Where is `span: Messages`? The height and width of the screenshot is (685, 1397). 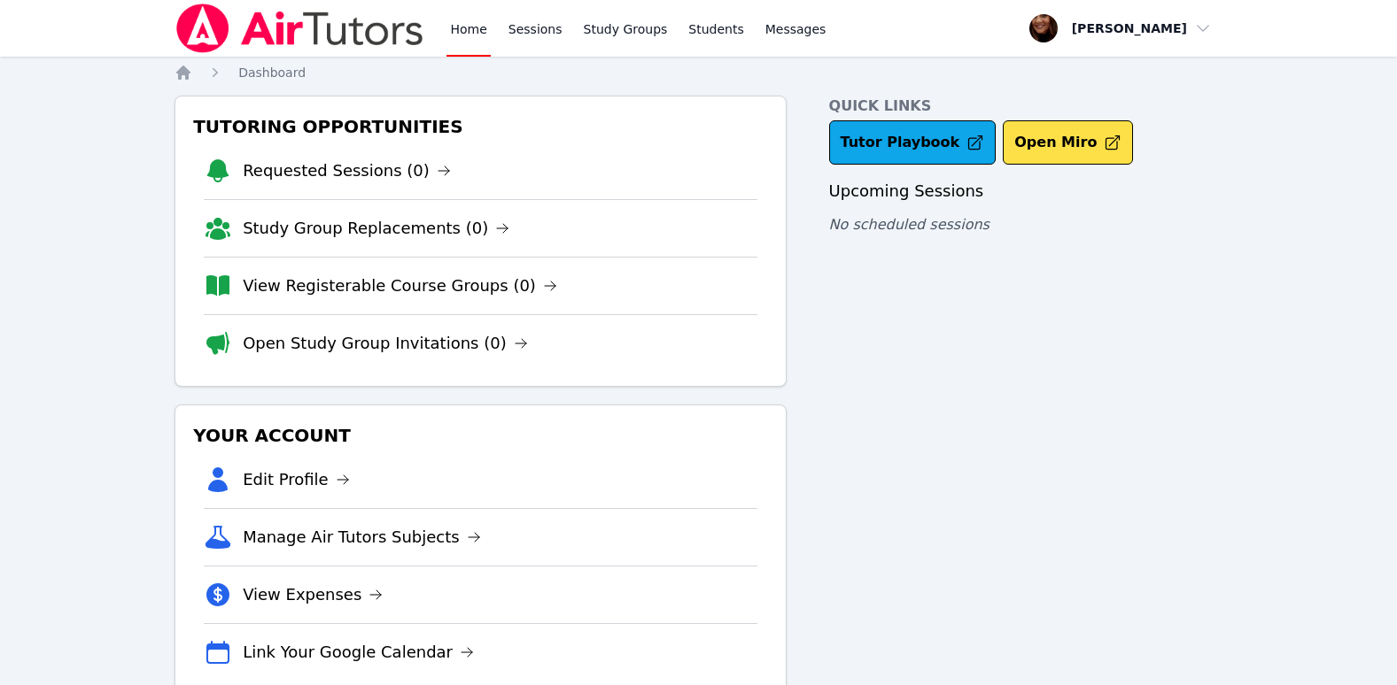 span: Messages is located at coordinates (795, 29).